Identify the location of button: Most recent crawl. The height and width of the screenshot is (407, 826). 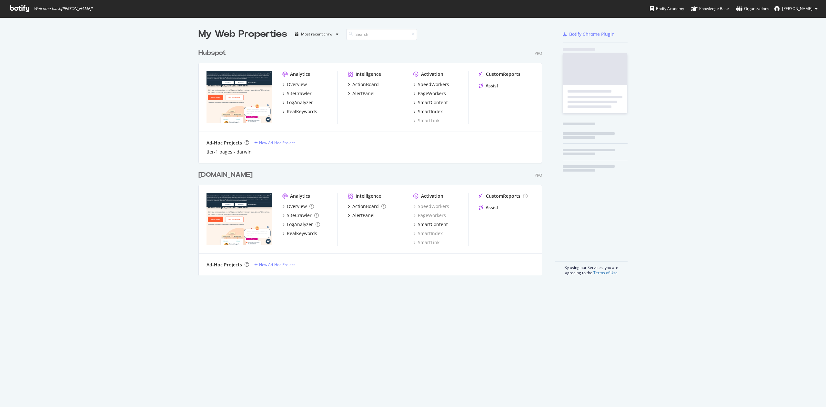
(316, 34).